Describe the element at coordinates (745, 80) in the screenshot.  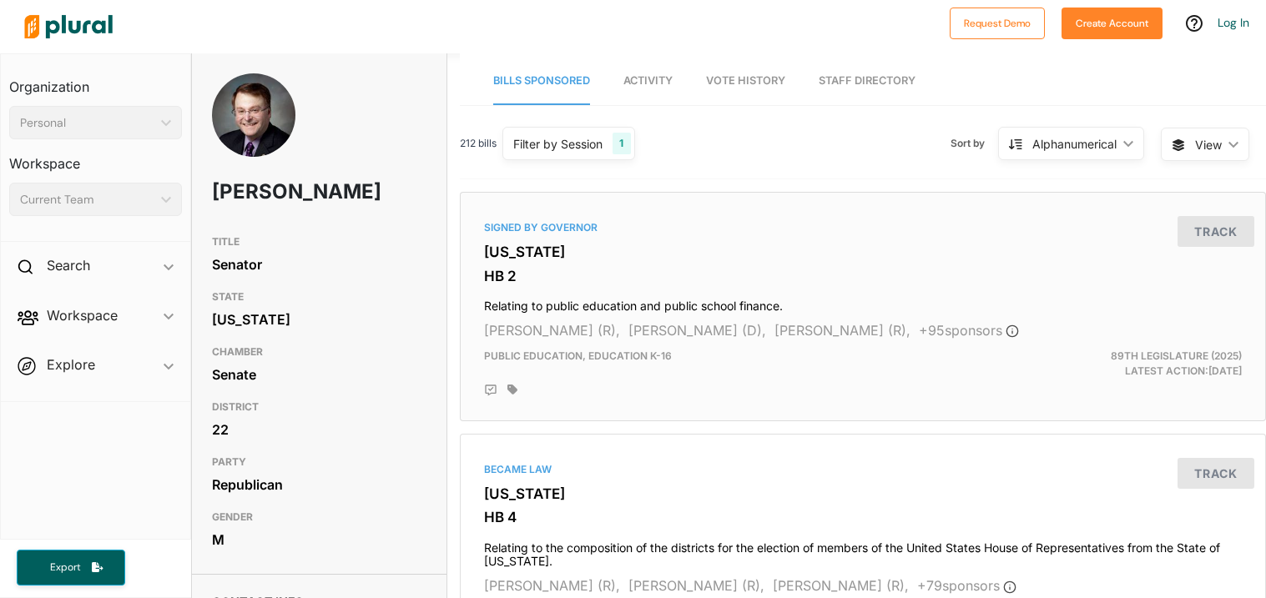
I see `span: Vote History` at that location.